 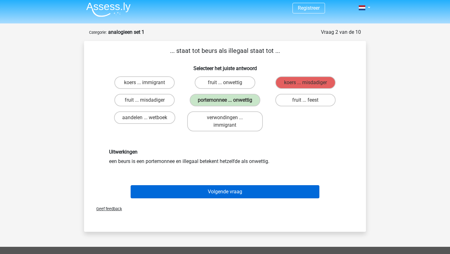 I want to click on h6: Selecteer het juiste antwoord, so click(x=225, y=66).